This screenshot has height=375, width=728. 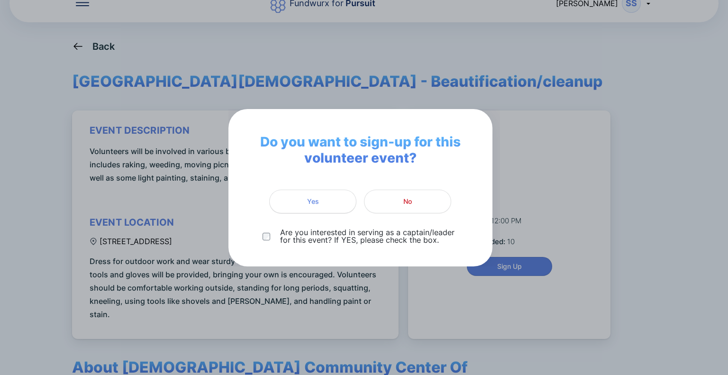 I want to click on button: No, so click(x=408, y=201).